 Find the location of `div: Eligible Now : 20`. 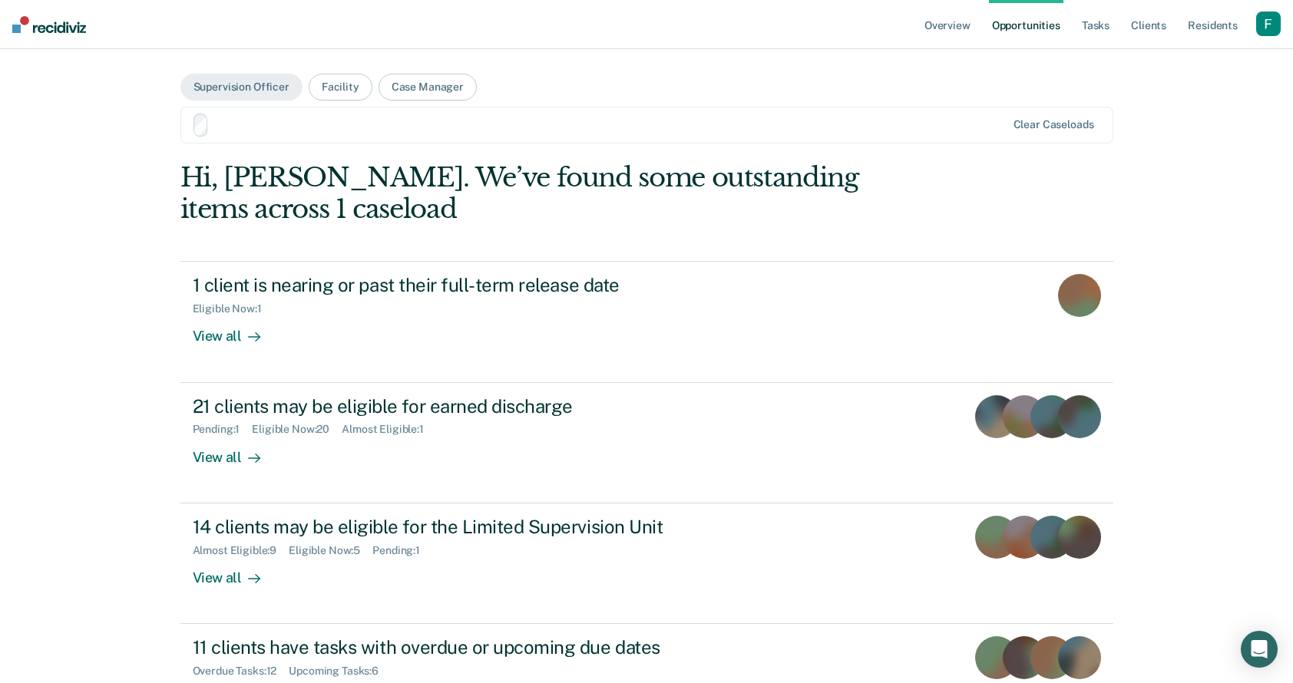

div: Eligible Now : 20 is located at coordinates (296, 429).